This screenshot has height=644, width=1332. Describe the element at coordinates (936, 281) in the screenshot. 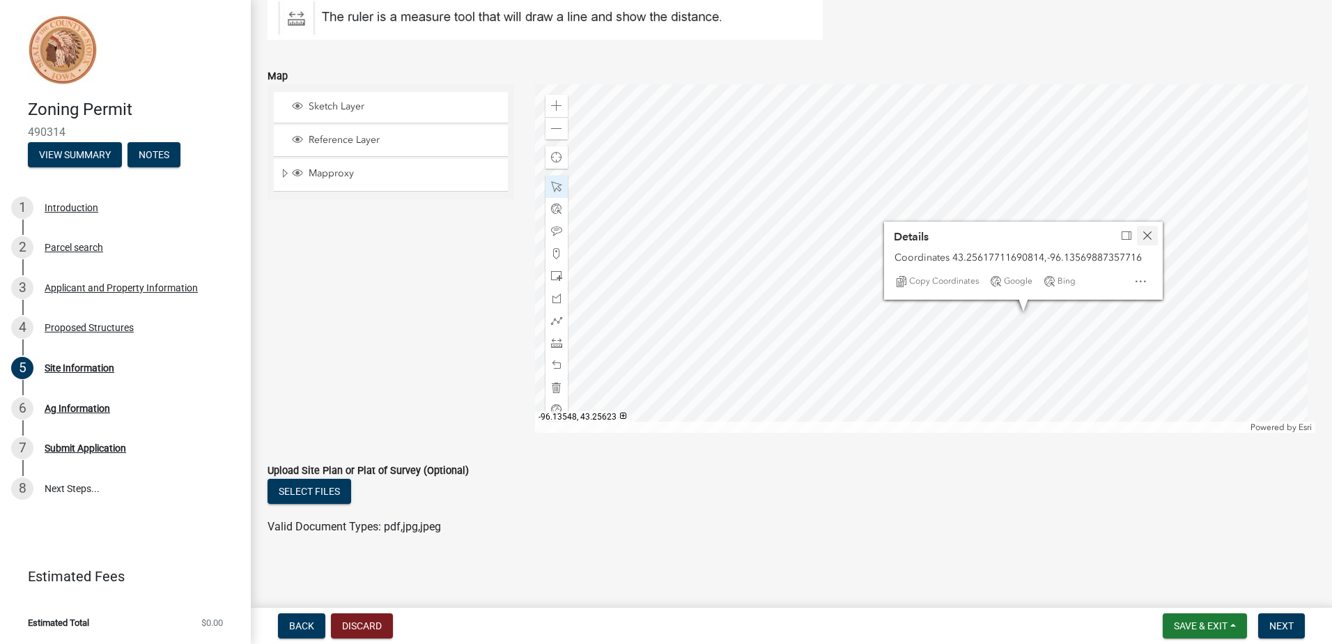

I see `div: Copy Coordinates` at that location.